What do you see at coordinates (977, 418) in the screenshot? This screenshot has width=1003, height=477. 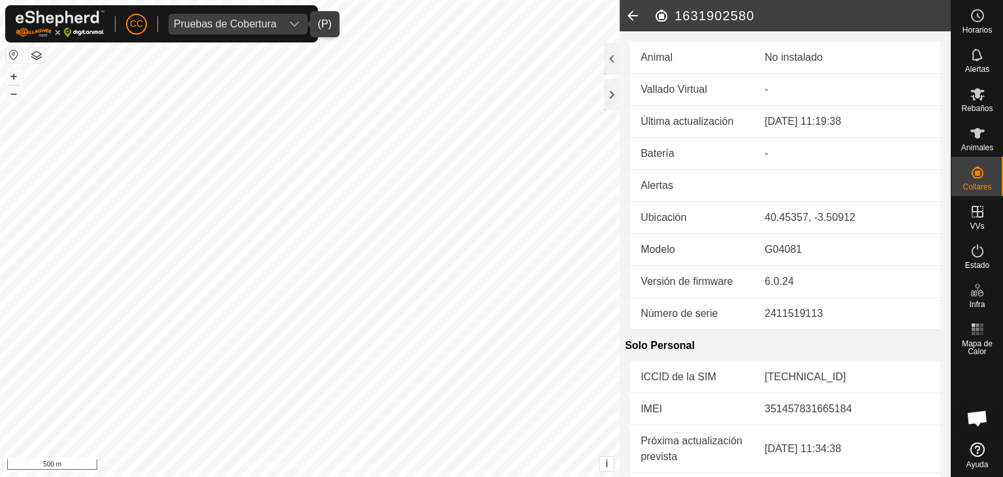 I see `div: Chat abierto` at bounding box center [977, 418].